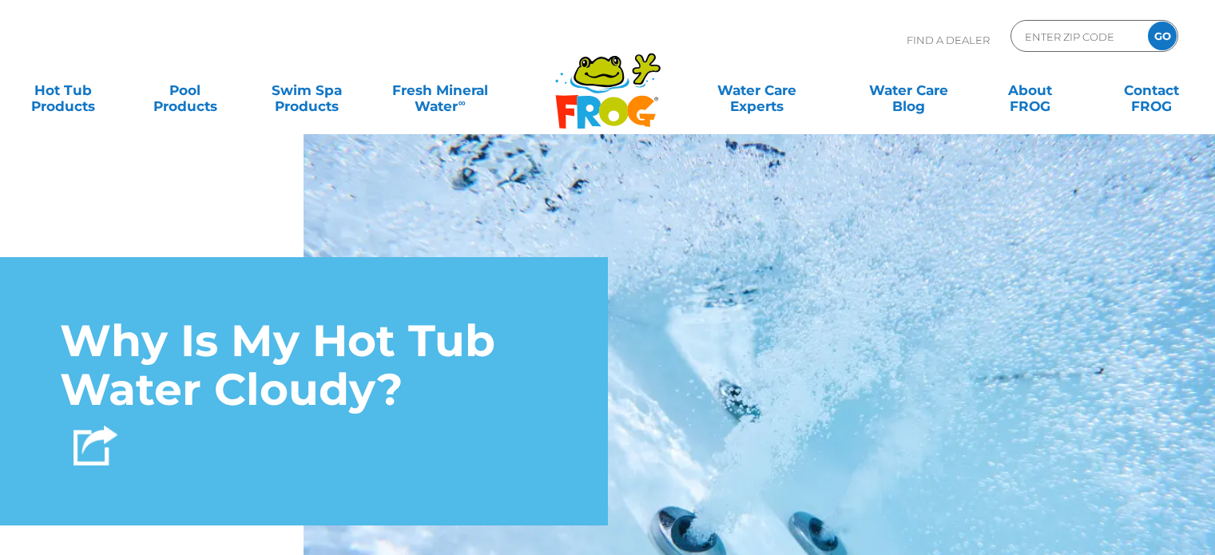 This screenshot has height=555, width=1215. I want to click on a: Water CareBlog, so click(908, 90).